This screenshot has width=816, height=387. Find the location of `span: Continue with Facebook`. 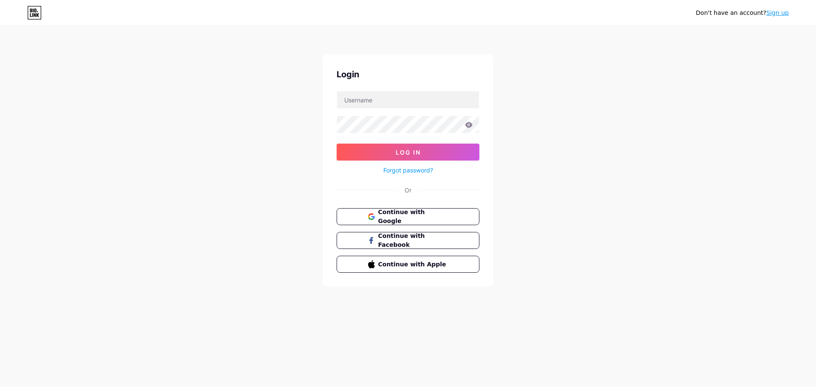

span: Continue with Facebook is located at coordinates (413, 241).